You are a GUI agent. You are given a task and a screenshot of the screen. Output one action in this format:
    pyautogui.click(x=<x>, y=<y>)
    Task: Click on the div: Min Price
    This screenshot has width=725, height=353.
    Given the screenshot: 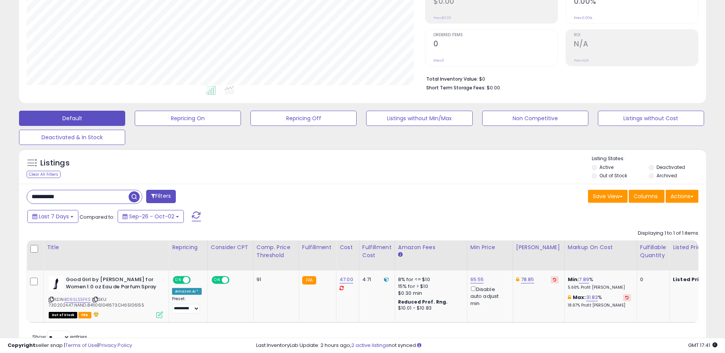 What is the action you would take?
    pyautogui.click(x=490, y=247)
    